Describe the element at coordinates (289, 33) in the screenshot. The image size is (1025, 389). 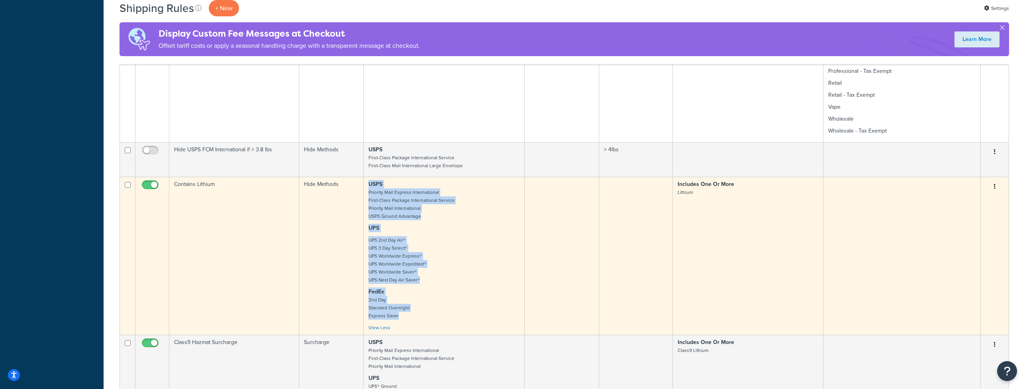
I see `h4: Display Custom Fee Messages at Checkout` at that location.